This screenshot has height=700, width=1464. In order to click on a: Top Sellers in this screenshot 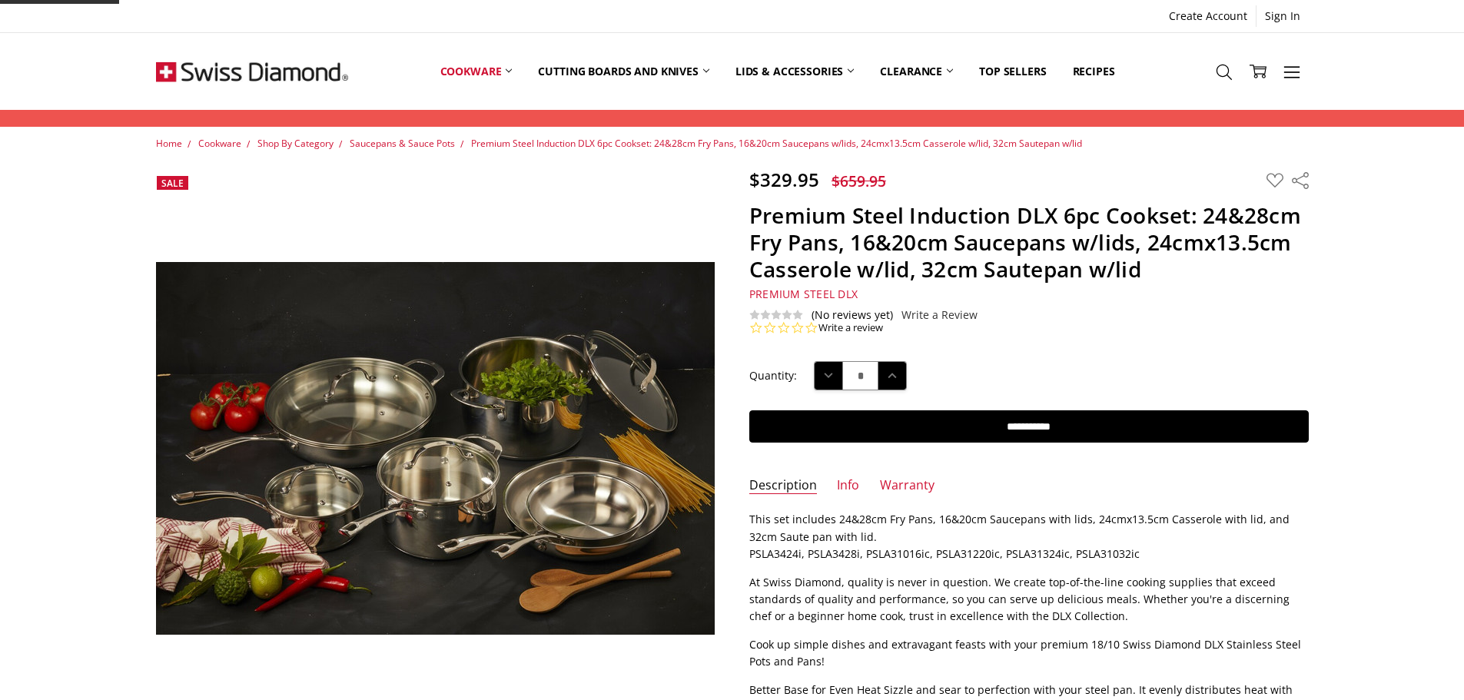, I will do `click(1012, 71)`.